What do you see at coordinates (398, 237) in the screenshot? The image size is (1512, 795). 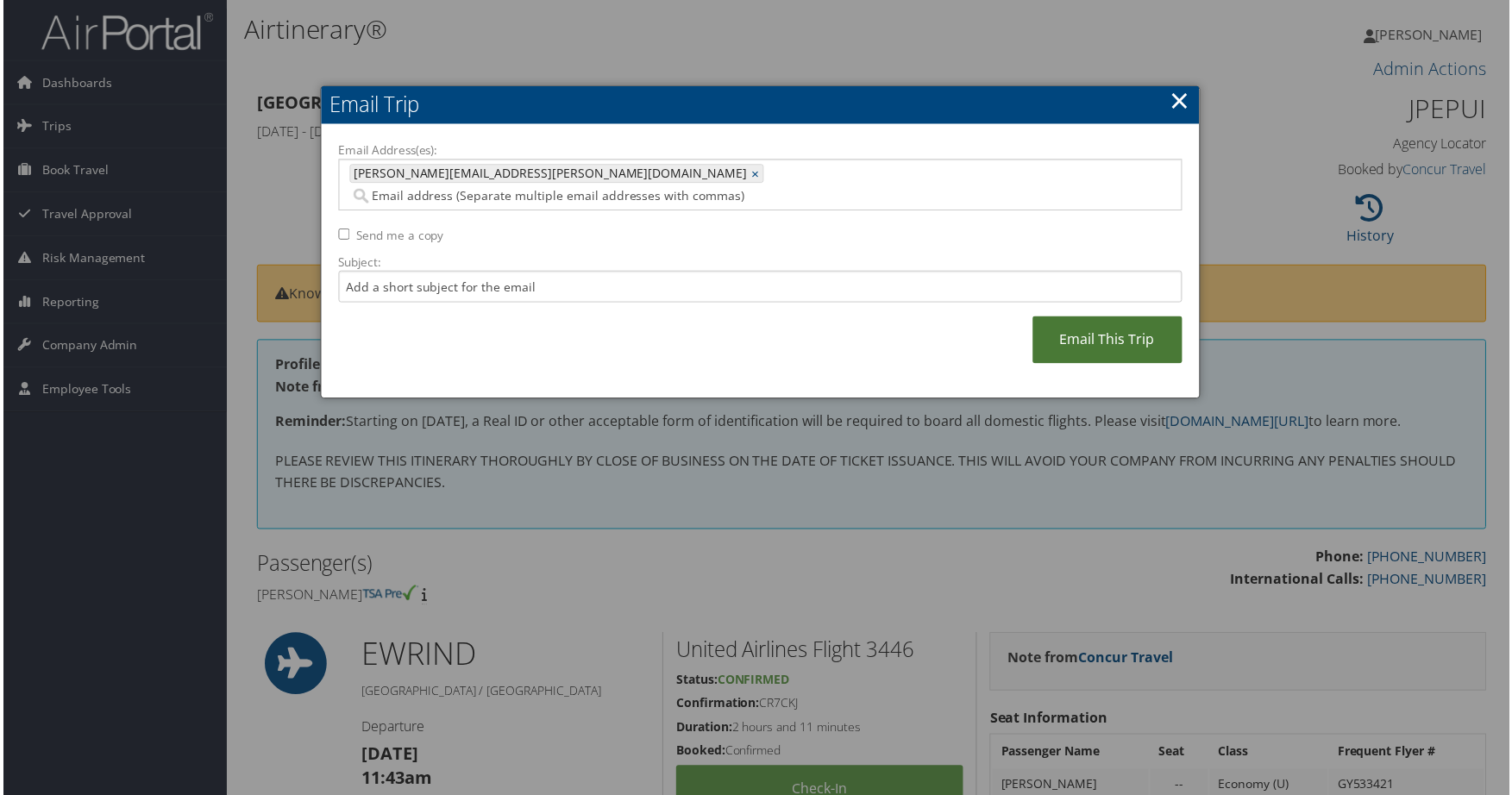 I see `label: Send me a copy` at bounding box center [398, 237].